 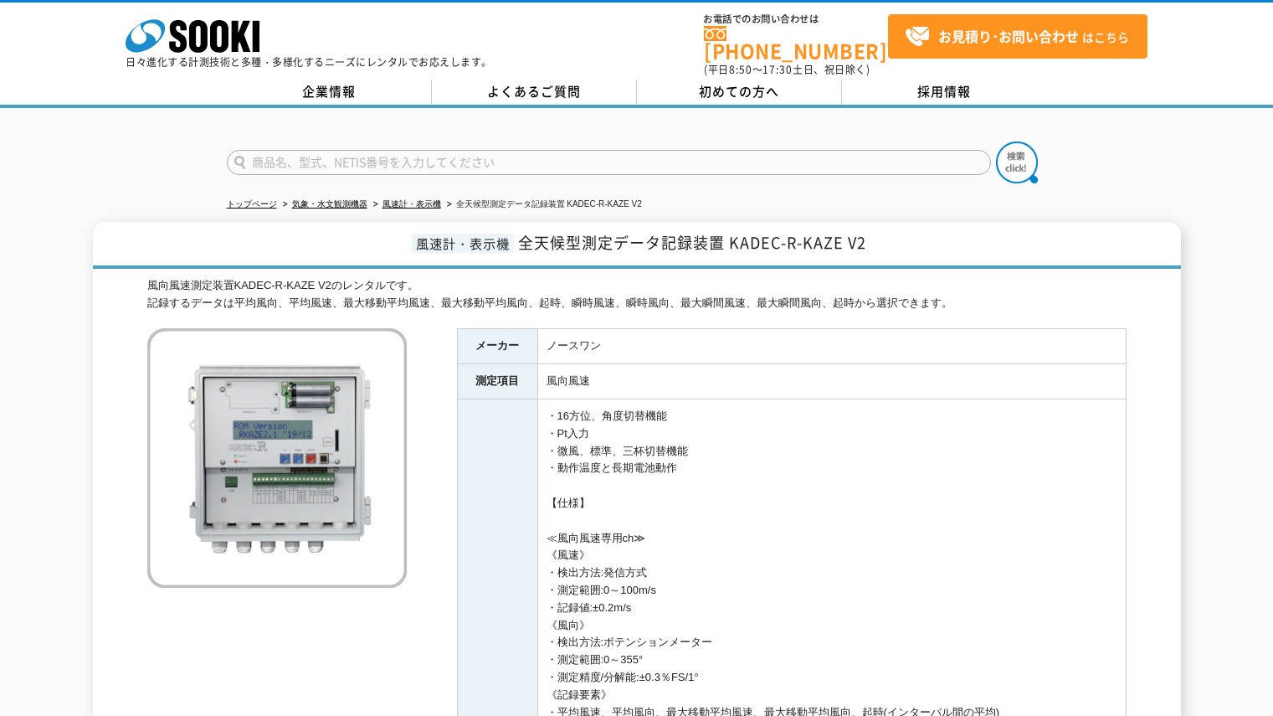 What do you see at coordinates (252, 203) in the screenshot?
I see `a: トップページ` at bounding box center [252, 203].